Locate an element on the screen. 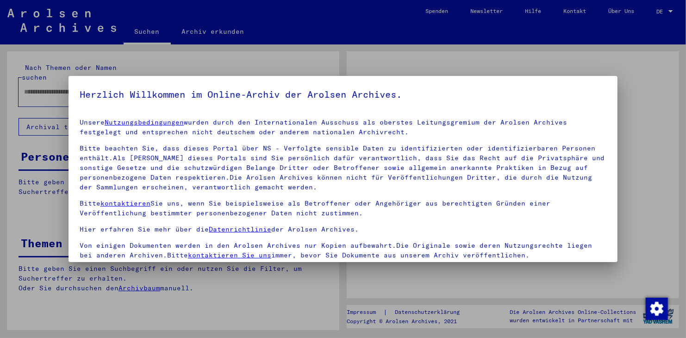 The image size is (686, 338). a: Nutzungsbedingungen is located at coordinates (144, 122).